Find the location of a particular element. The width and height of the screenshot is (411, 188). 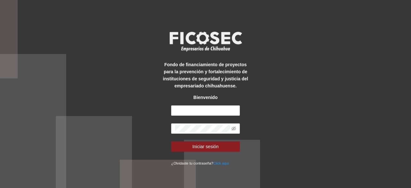

button: Iniciar sesión is located at coordinates (205, 146).